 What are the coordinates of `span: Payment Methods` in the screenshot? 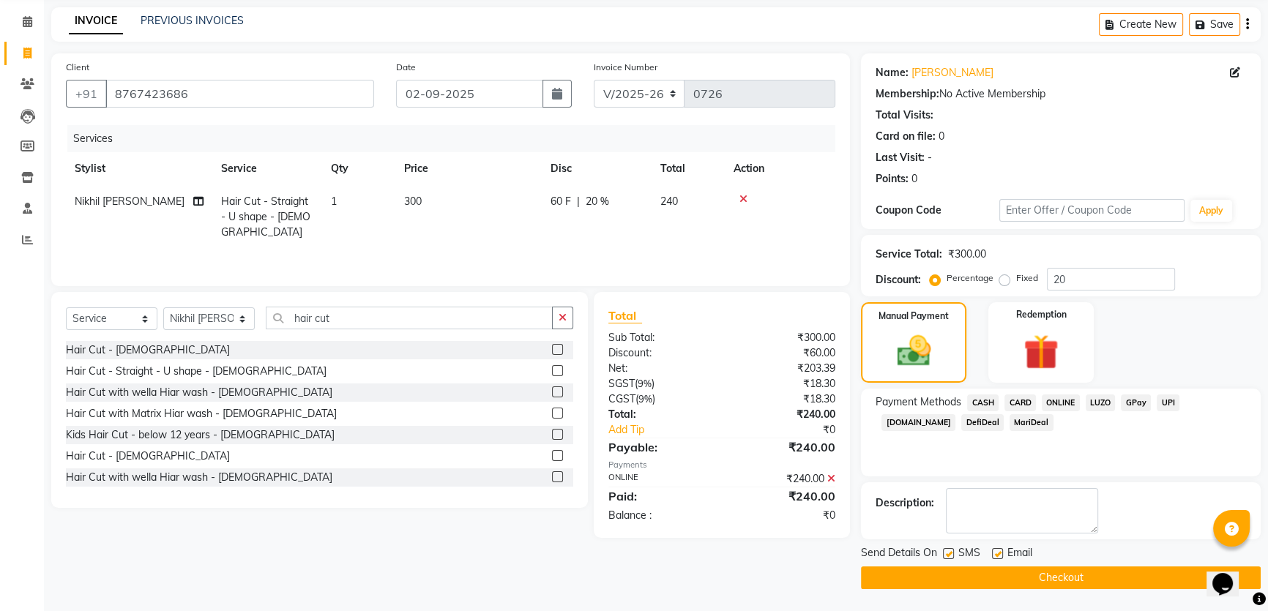 It's located at (918, 402).